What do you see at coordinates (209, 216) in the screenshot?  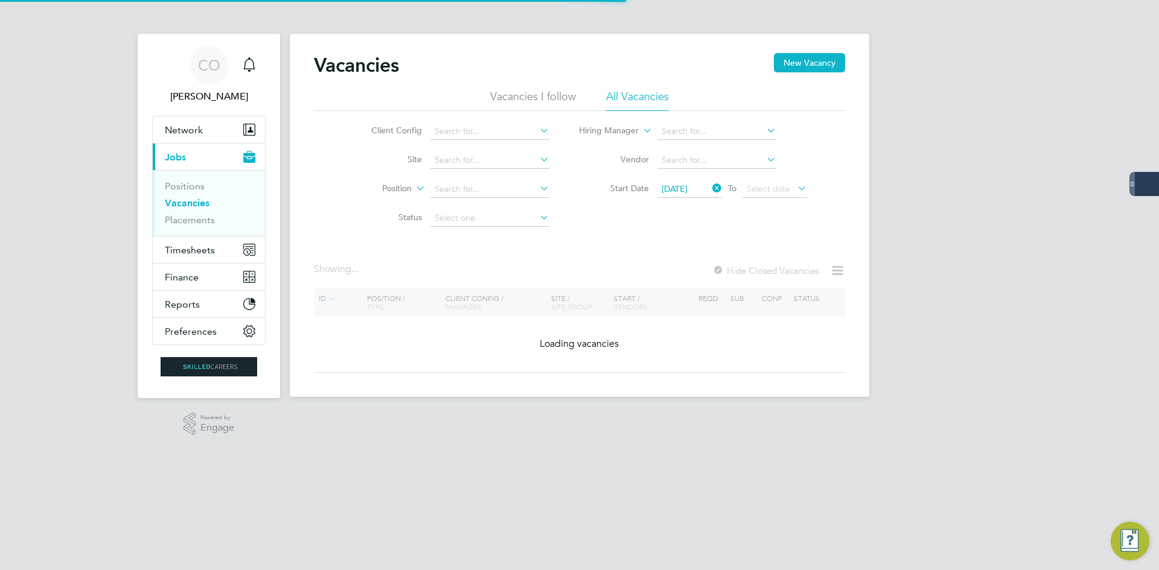 I see `nav: Main navigation` at bounding box center [209, 216].